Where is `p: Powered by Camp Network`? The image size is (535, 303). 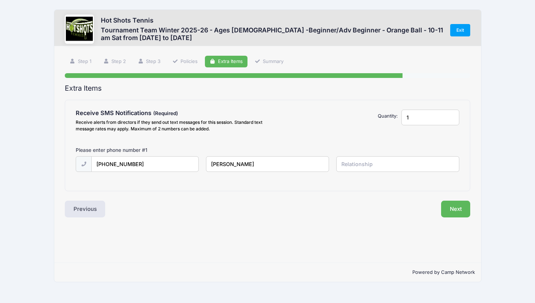
p: Powered by Camp Network is located at coordinates (268, 272).